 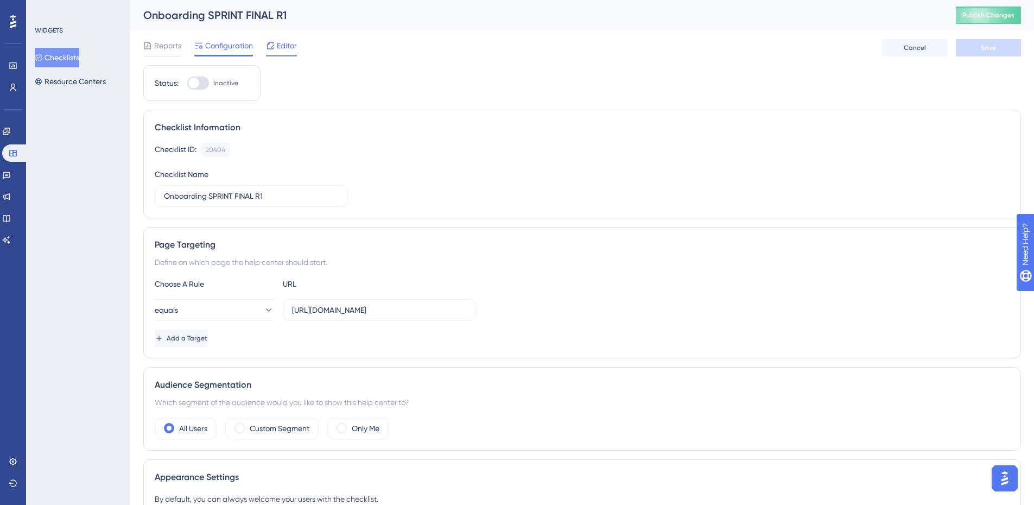 I want to click on button: Carregar anexo, so click(x=56, y=360).